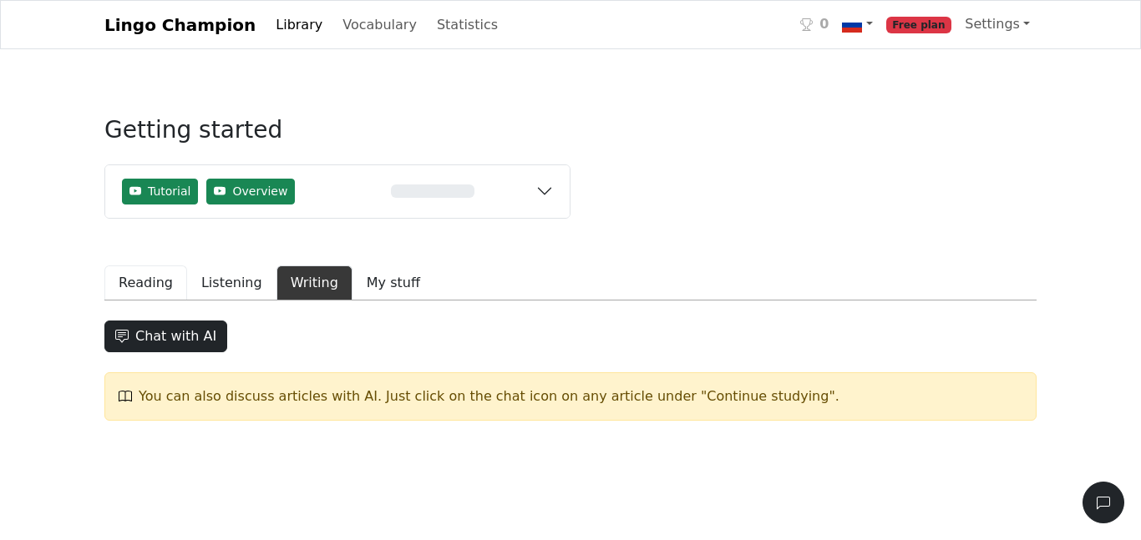 The height and width of the screenshot is (540, 1141). What do you see at coordinates (145, 283) in the screenshot?
I see `button: Reading` at bounding box center [145, 283].